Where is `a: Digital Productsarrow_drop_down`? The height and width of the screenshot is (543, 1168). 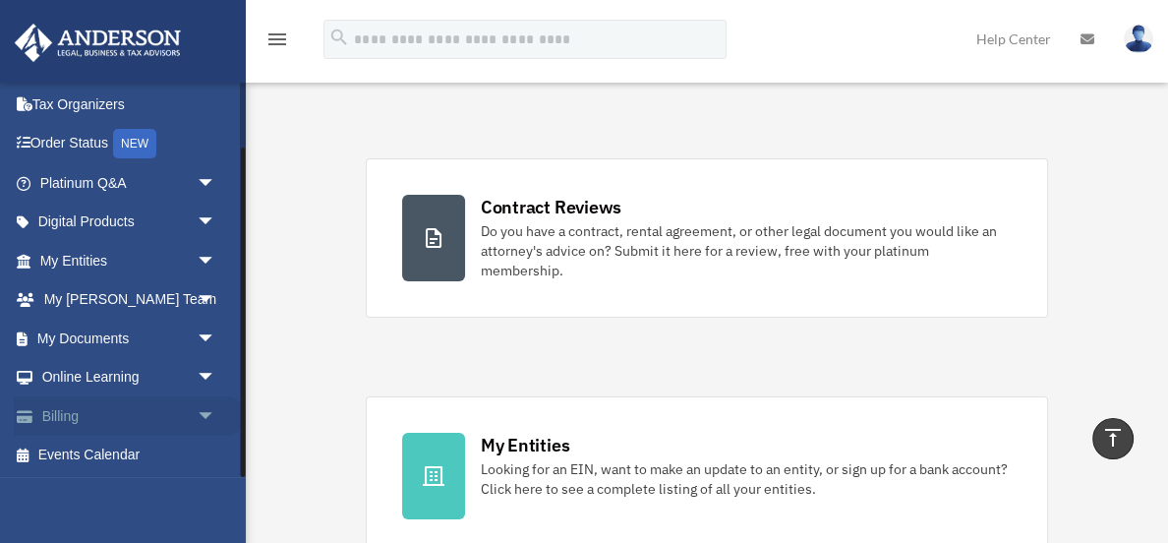 a: Digital Productsarrow_drop_down is located at coordinates (130, 222).